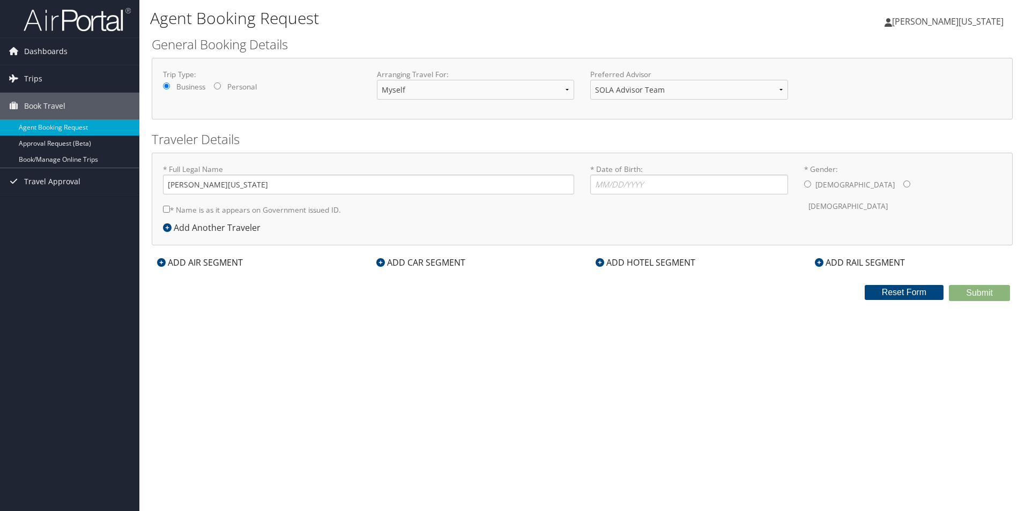 The height and width of the screenshot is (511, 1025). What do you see at coordinates (52, 182) in the screenshot?
I see `span: Travel Approval` at bounding box center [52, 182].